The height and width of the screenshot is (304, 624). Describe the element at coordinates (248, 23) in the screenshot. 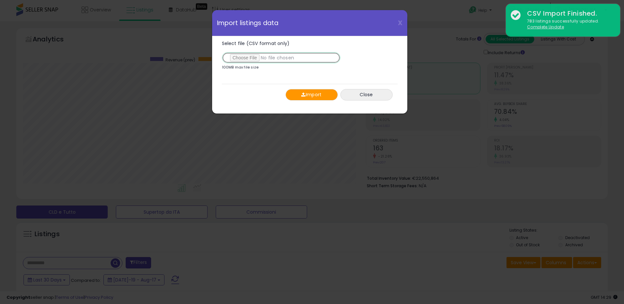

I see `span: Import listings data` at that location.